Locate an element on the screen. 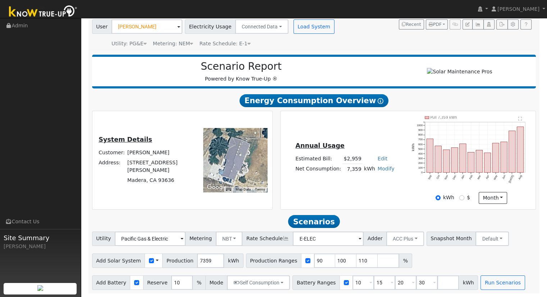  text: Dec is located at coordinates (454, 177).